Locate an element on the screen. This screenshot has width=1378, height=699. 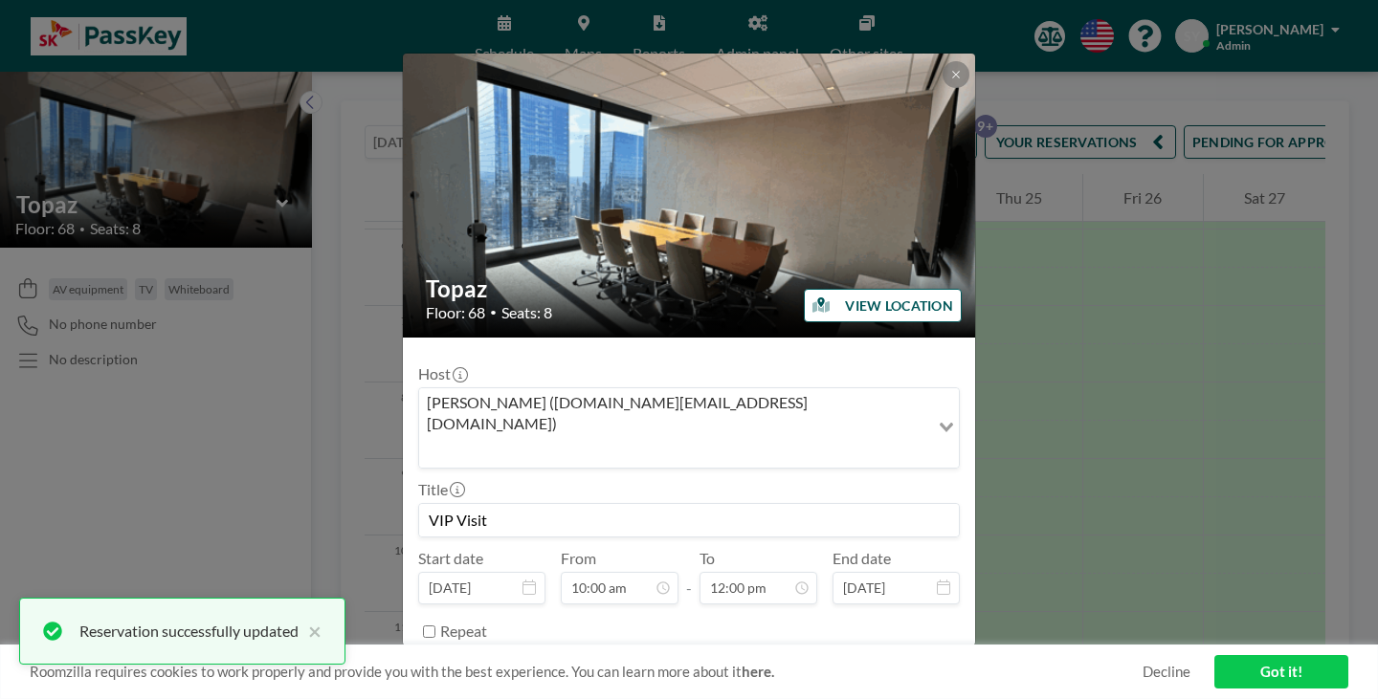
a: Got it! is located at coordinates (1281, 672).